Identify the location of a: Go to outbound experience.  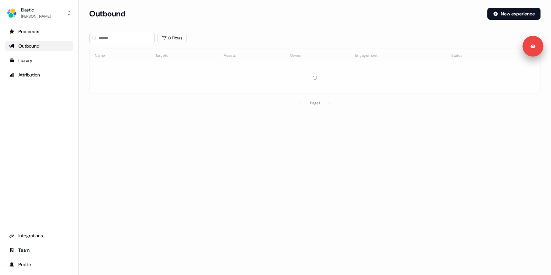
(39, 46).